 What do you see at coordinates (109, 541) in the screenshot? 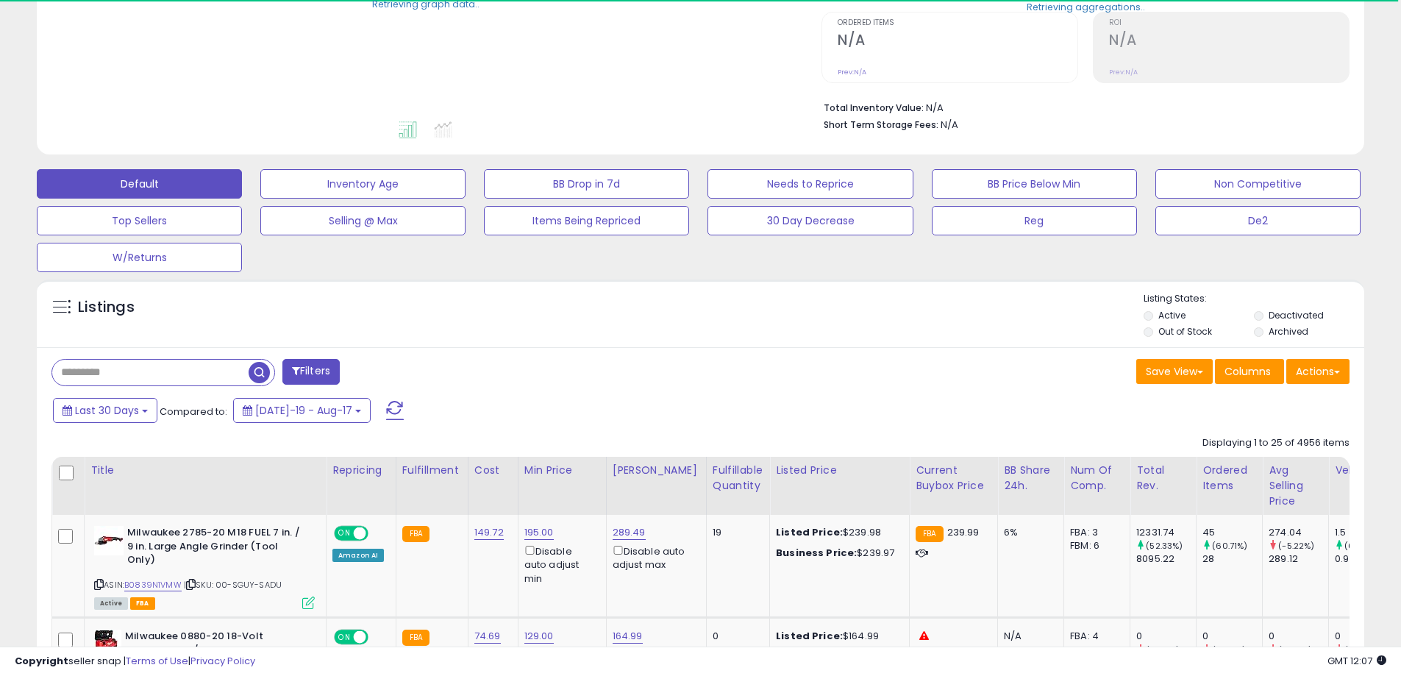
I see `img: 31V7je14OmL._SL40_.jpg` at bounding box center [109, 541].